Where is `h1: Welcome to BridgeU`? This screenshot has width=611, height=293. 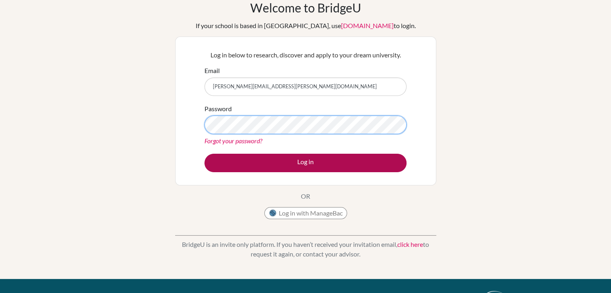 h1: Welcome to BridgeU is located at coordinates (306, 8).